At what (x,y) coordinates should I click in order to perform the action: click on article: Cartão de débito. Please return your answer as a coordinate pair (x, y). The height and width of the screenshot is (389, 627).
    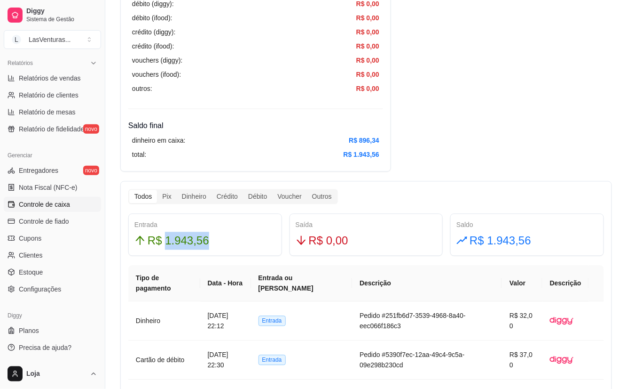
    Looking at the image, I should click on (164, 360).